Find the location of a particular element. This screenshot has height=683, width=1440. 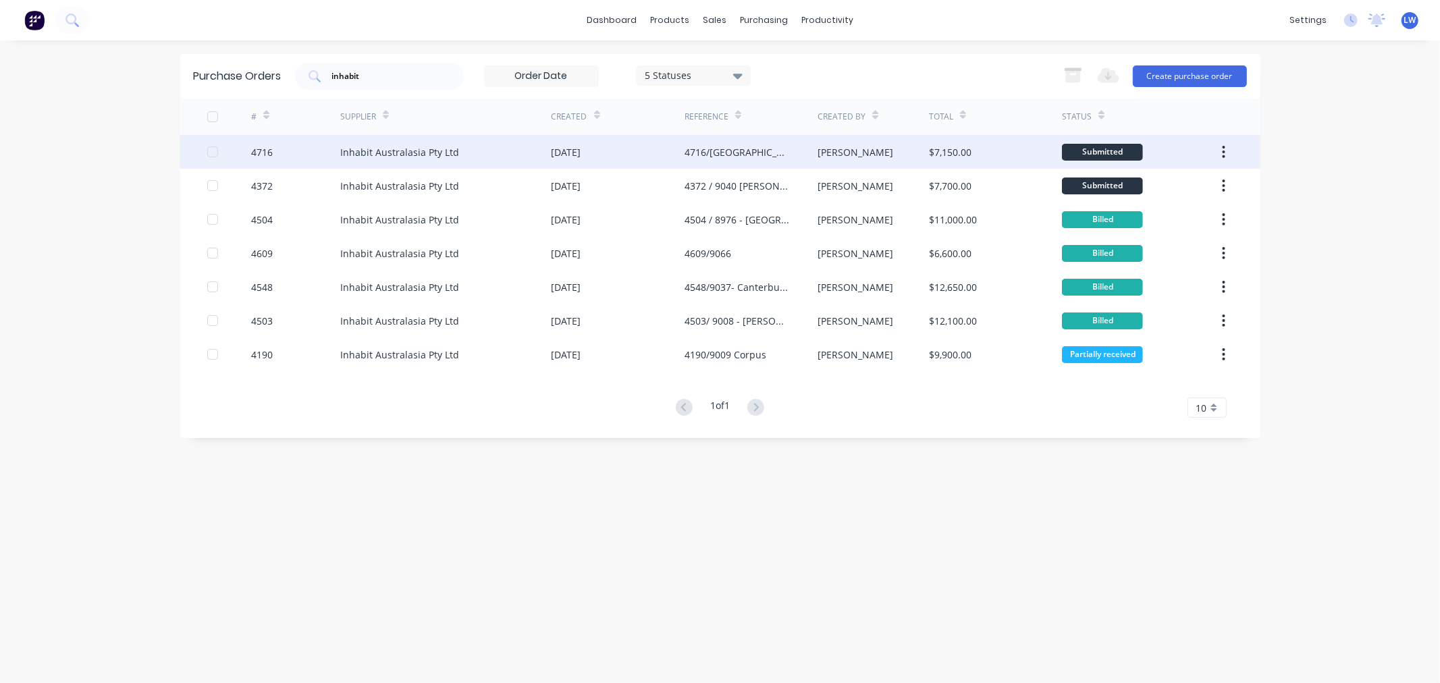

div: Created By is located at coordinates (841, 117).